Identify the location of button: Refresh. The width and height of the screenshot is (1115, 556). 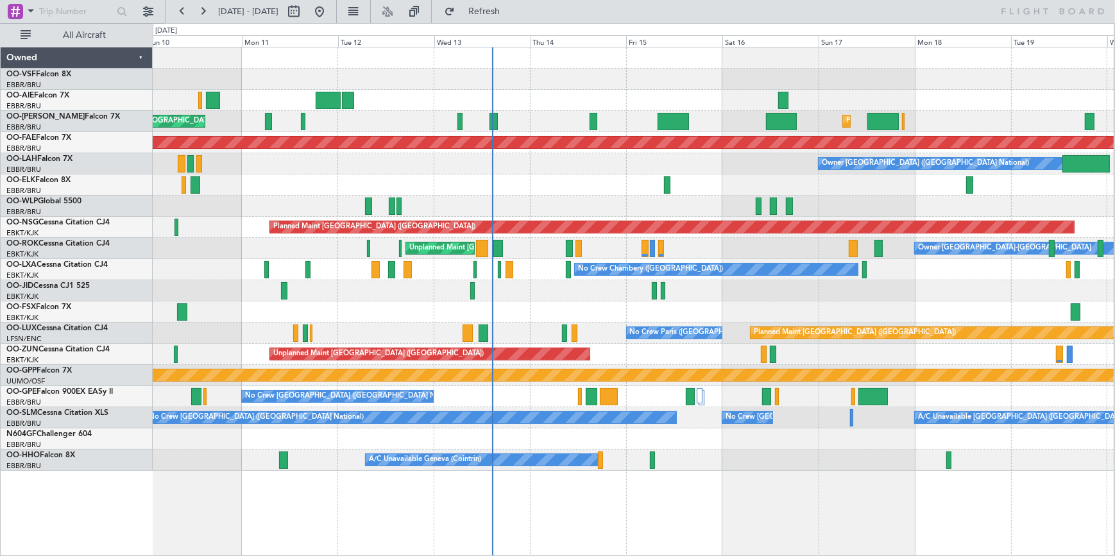
(476, 12).